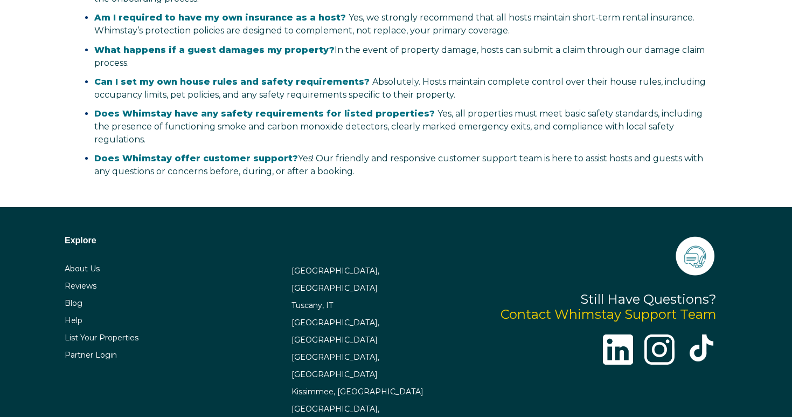 The height and width of the screenshot is (417, 792). I want to click on a: Reviews, so click(80, 286).